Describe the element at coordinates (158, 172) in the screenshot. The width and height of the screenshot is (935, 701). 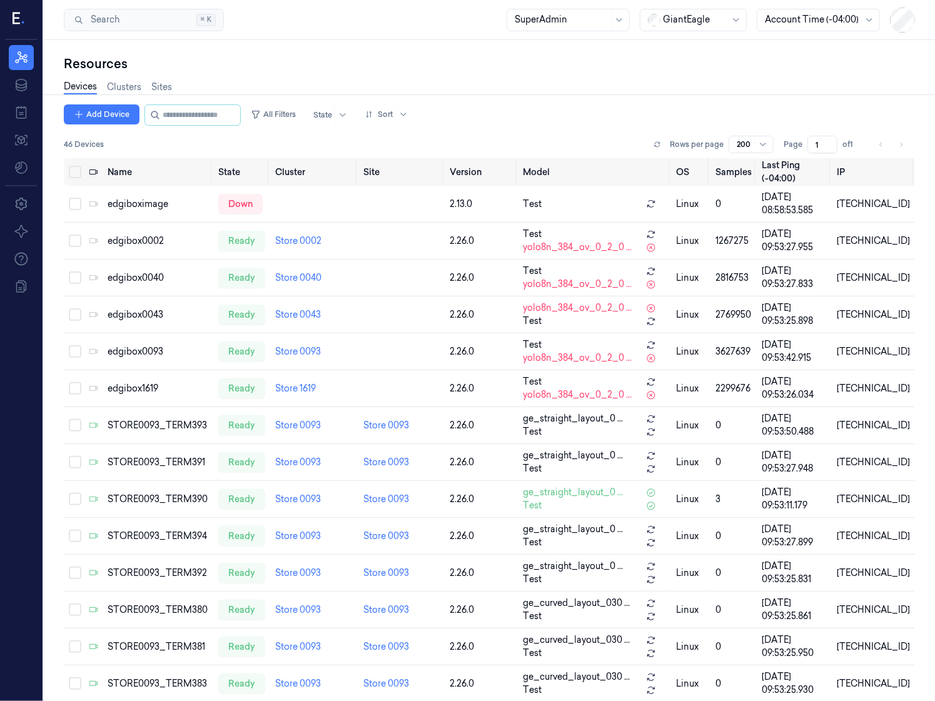
I see `th: Name` at that location.